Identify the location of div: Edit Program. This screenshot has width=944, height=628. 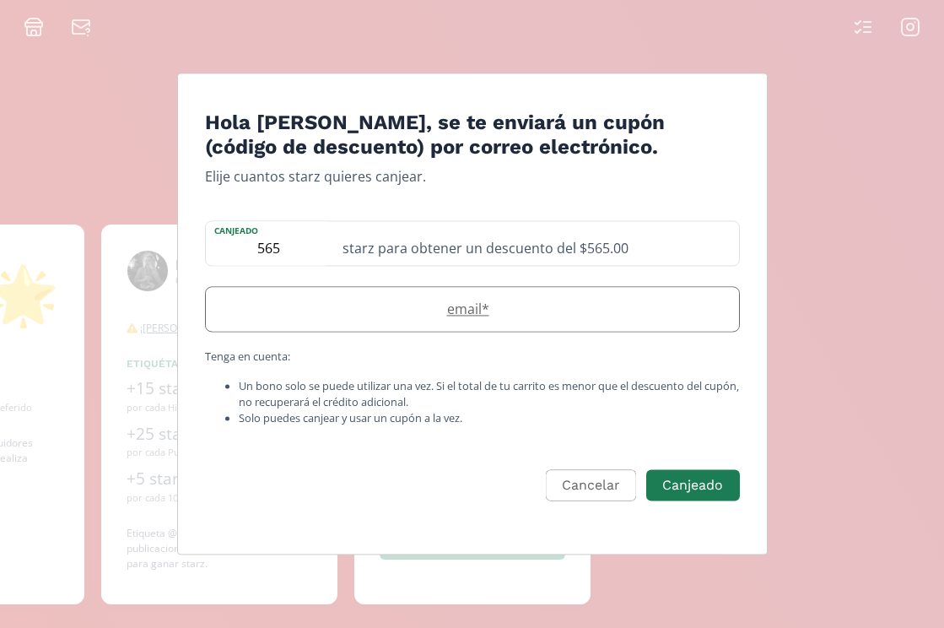
(472, 313).